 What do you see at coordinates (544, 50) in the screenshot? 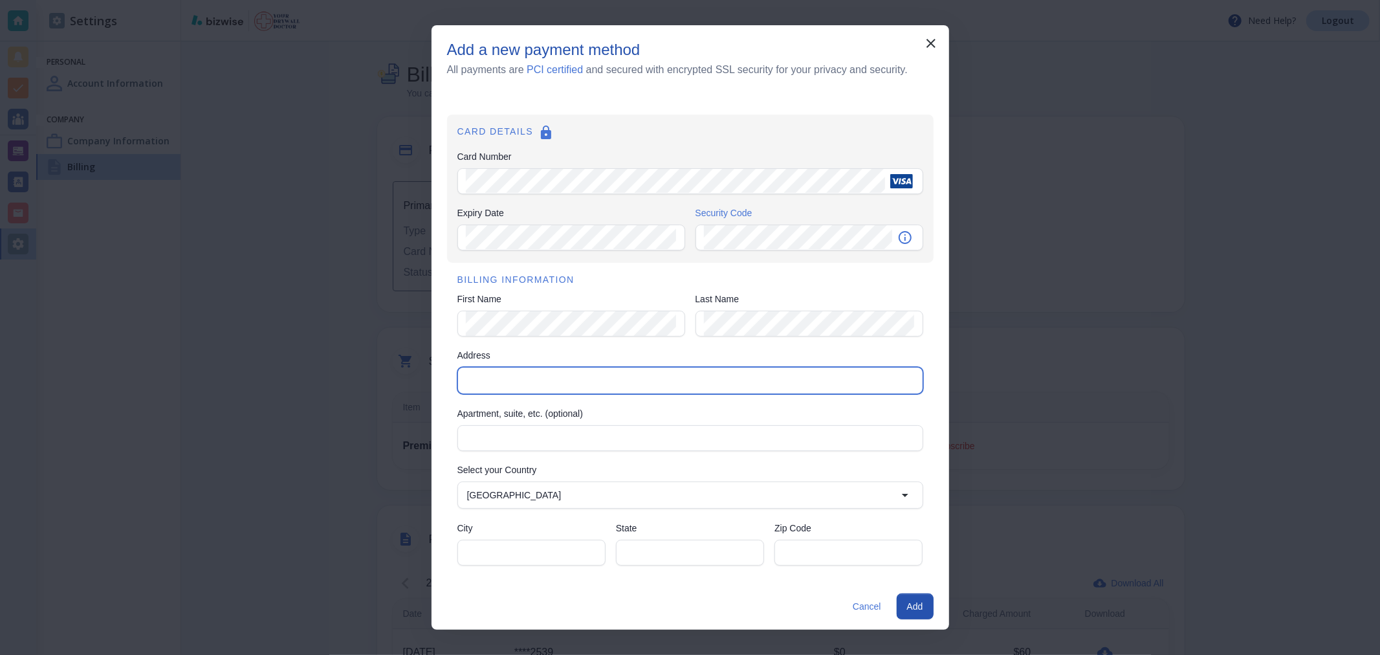
I see `h5: Add a new payment method` at bounding box center [544, 50].